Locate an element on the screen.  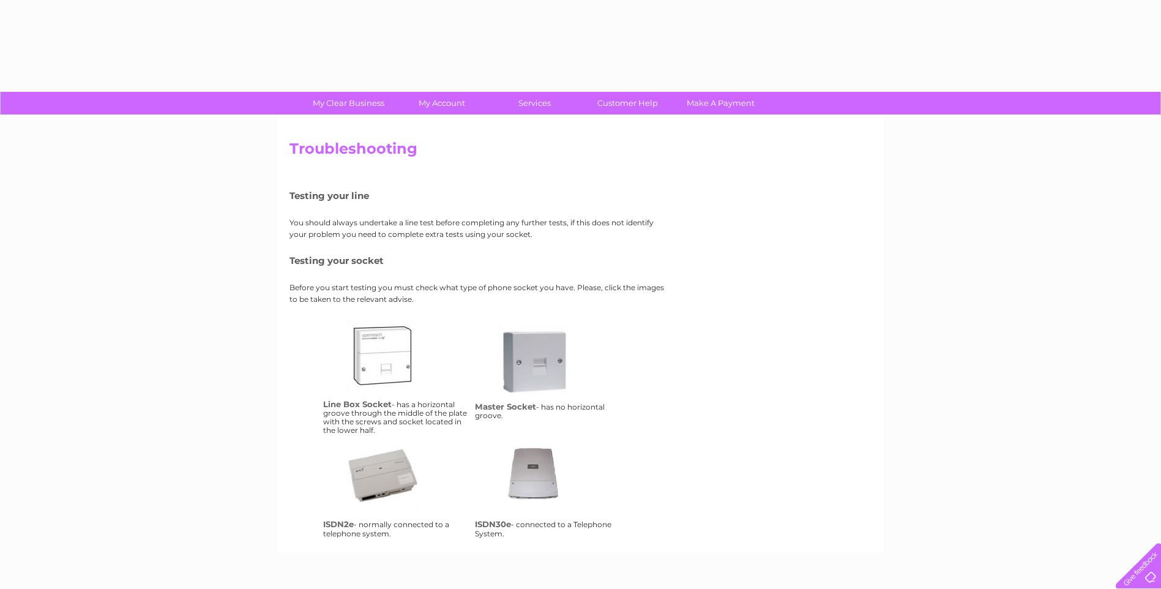
h4: ISDN30e is located at coordinates (493, 524).